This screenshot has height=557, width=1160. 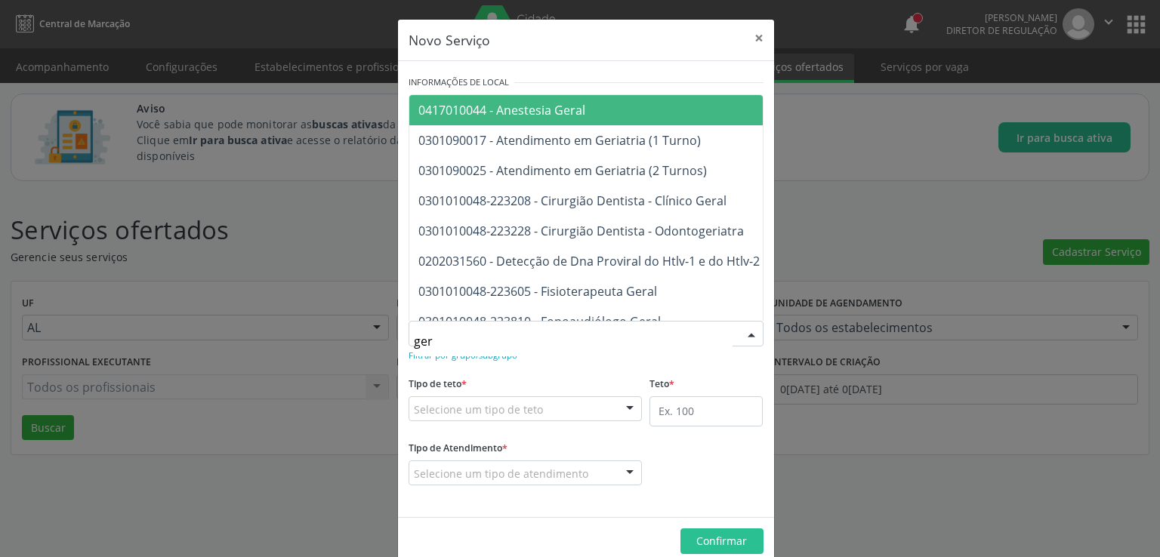 I want to click on small: Informações de Local, so click(x=458, y=82).